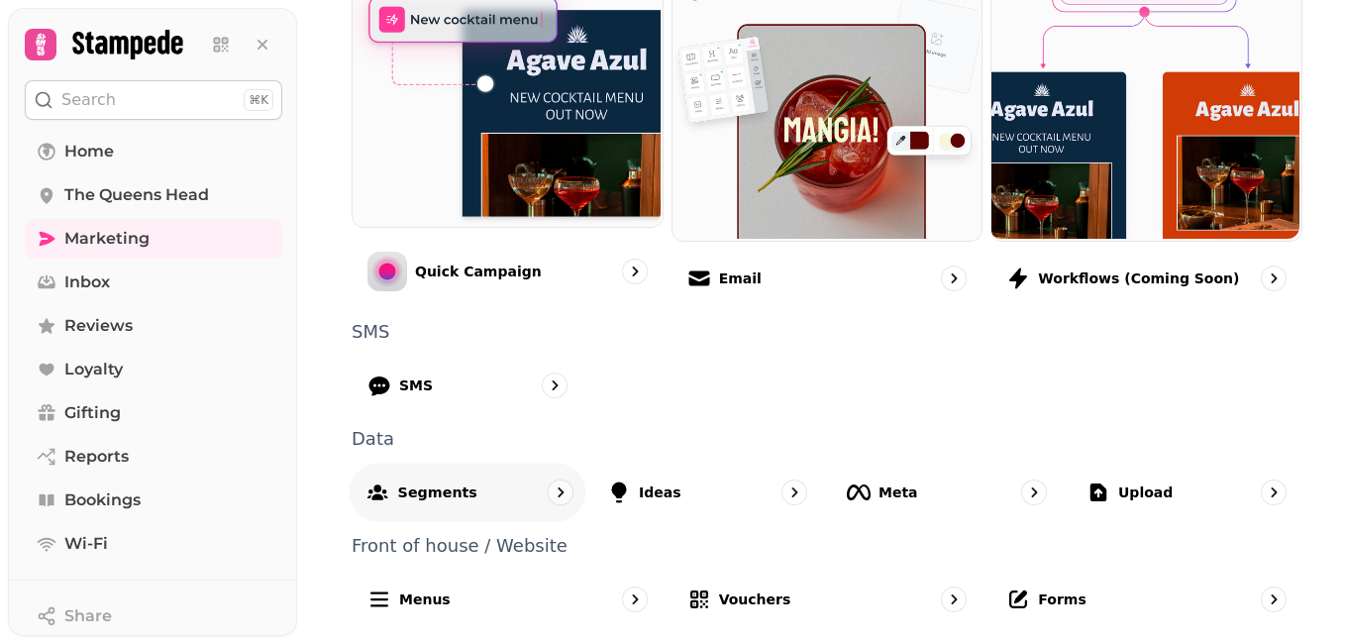 The width and height of the screenshot is (1345, 644). I want to click on a: Home, so click(154, 152).